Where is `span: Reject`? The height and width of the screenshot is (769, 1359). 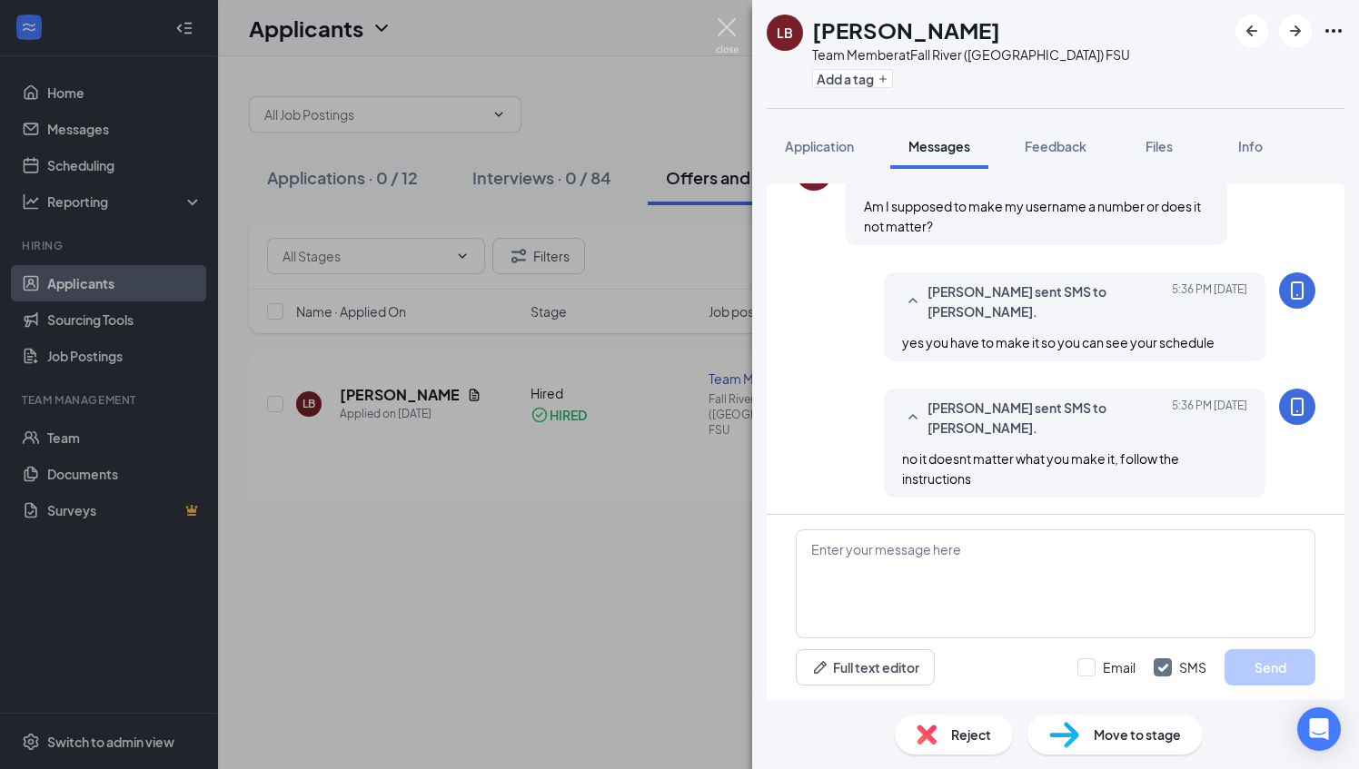 span: Reject is located at coordinates (971, 735).